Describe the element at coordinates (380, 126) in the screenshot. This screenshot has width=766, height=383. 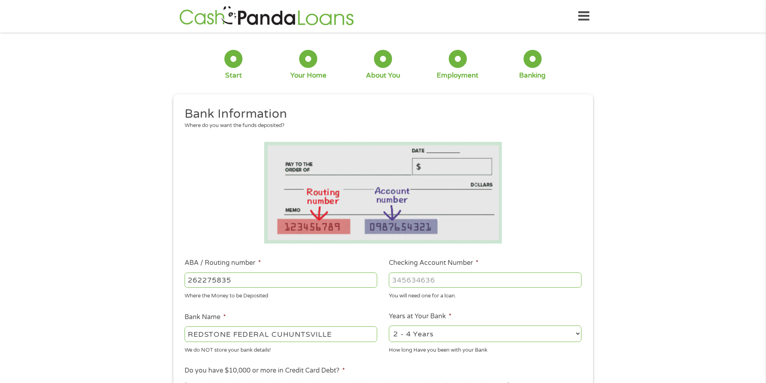
I see `div: Where do you want the funds deposited?` at that location.